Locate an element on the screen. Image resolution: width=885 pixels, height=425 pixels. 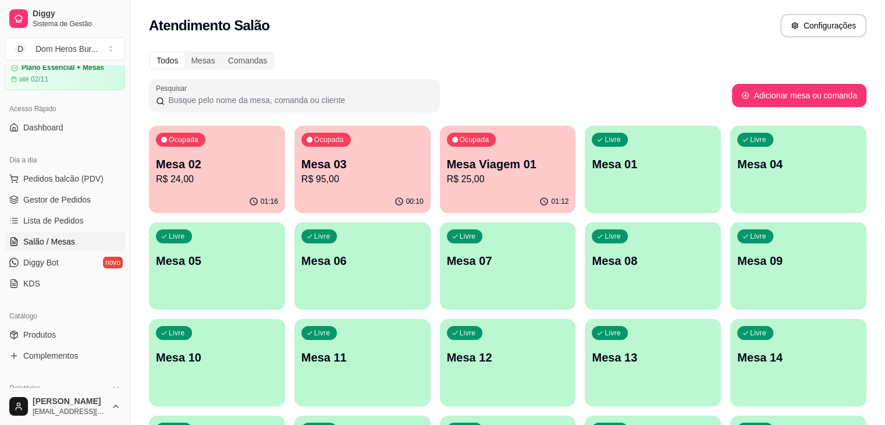
button: LivreMesa 14 is located at coordinates (798, 362).